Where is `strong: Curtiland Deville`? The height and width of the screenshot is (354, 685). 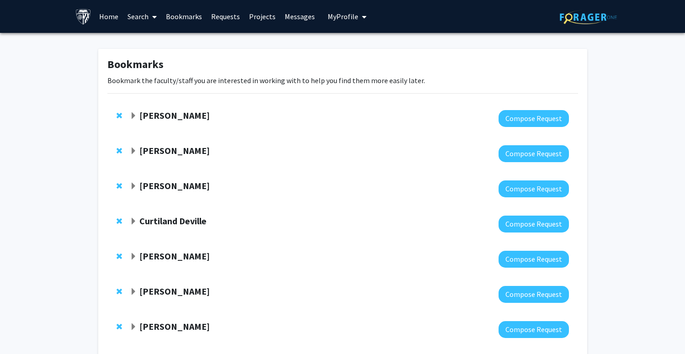
strong: Curtiland Deville is located at coordinates (173, 221).